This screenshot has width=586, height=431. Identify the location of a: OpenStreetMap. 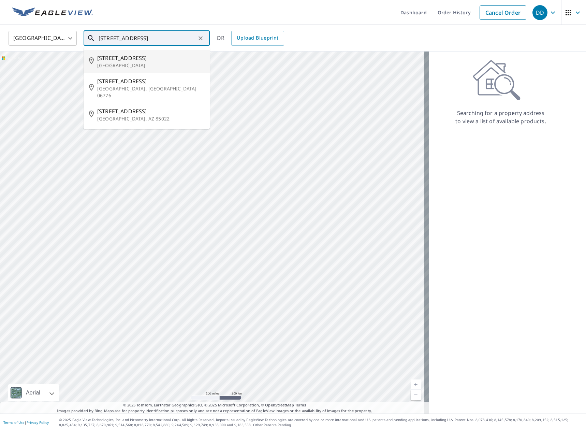
(279, 405).